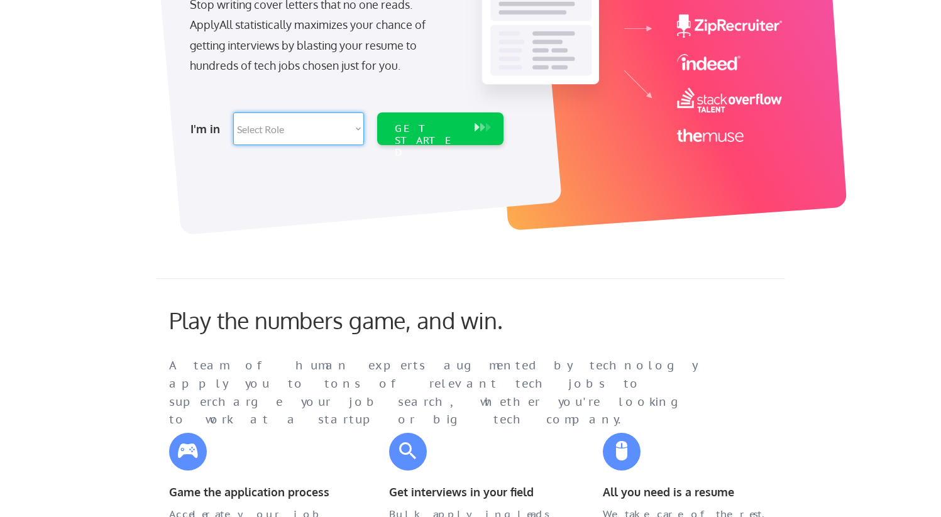 The image size is (941, 517). What do you see at coordinates (208, 129) in the screenshot?
I see `div: I'm in` at bounding box center [208, 129].